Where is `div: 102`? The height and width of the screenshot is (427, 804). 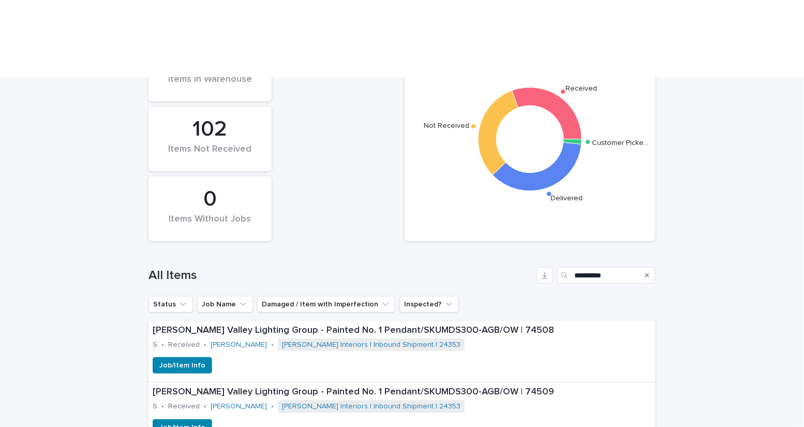 div: 102 is located at coordinates (210, 129).